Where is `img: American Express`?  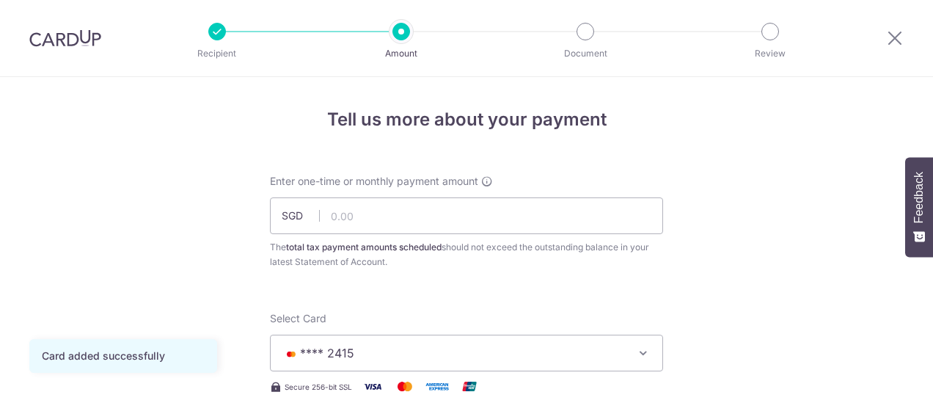
img: American Express is located at coordinates (437, 386).